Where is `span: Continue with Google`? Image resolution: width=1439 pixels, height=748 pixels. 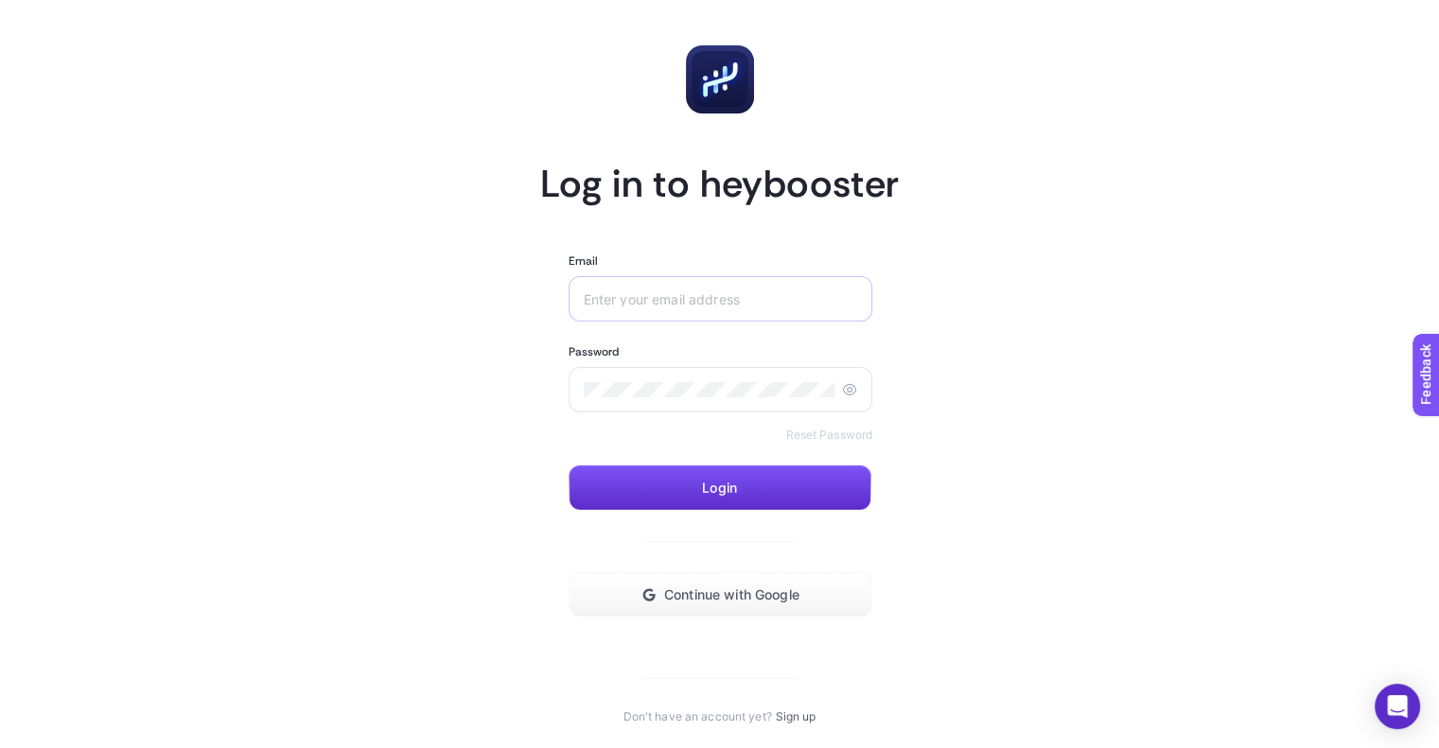
span: Continue with Google is located at coordinates (731, 595).